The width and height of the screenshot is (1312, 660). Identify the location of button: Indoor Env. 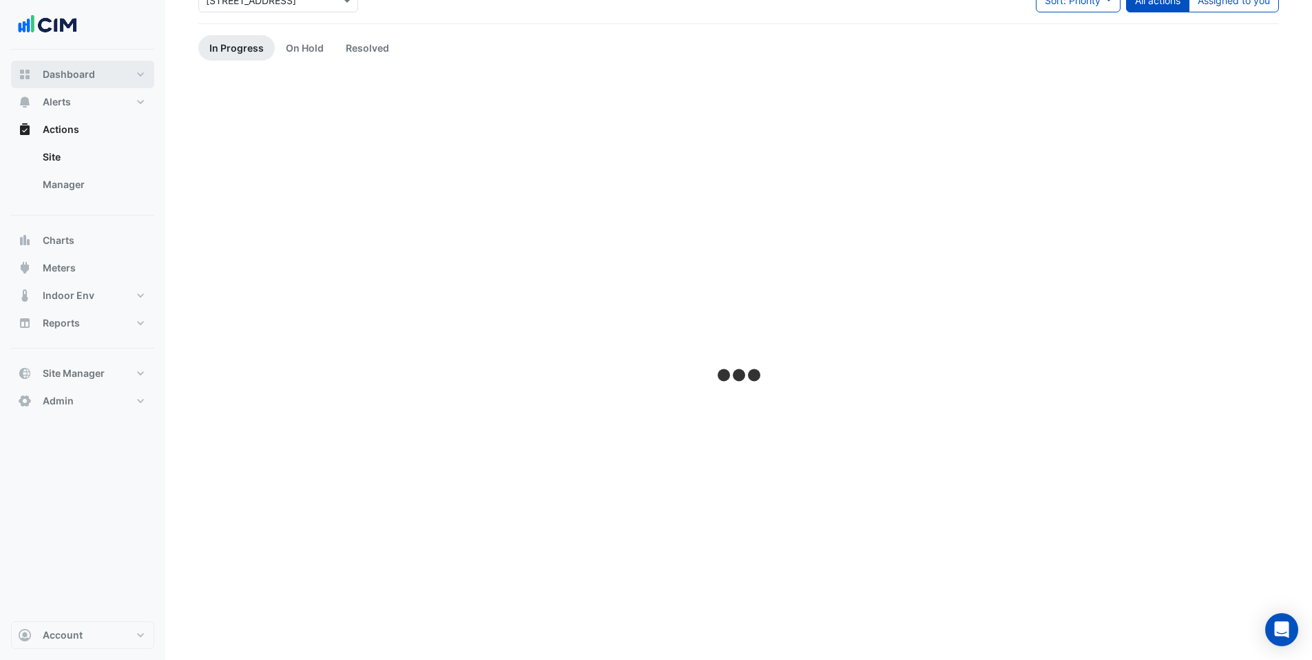
(83, 295).